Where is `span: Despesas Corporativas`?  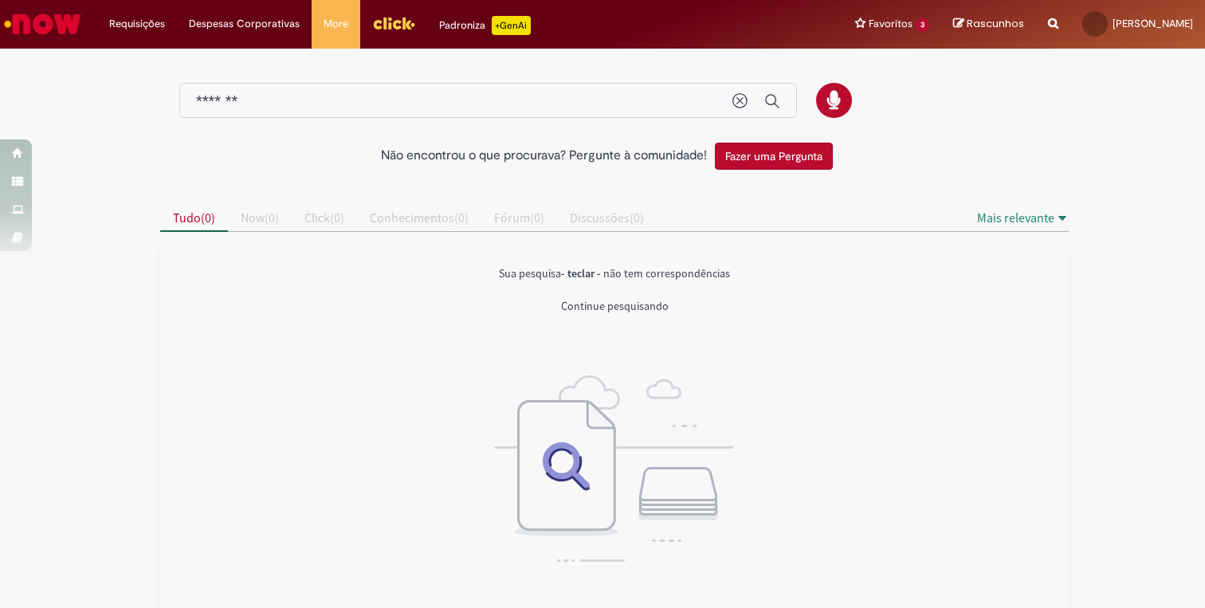
span: Despesas Corporativas is located at coordinates (244, 24).